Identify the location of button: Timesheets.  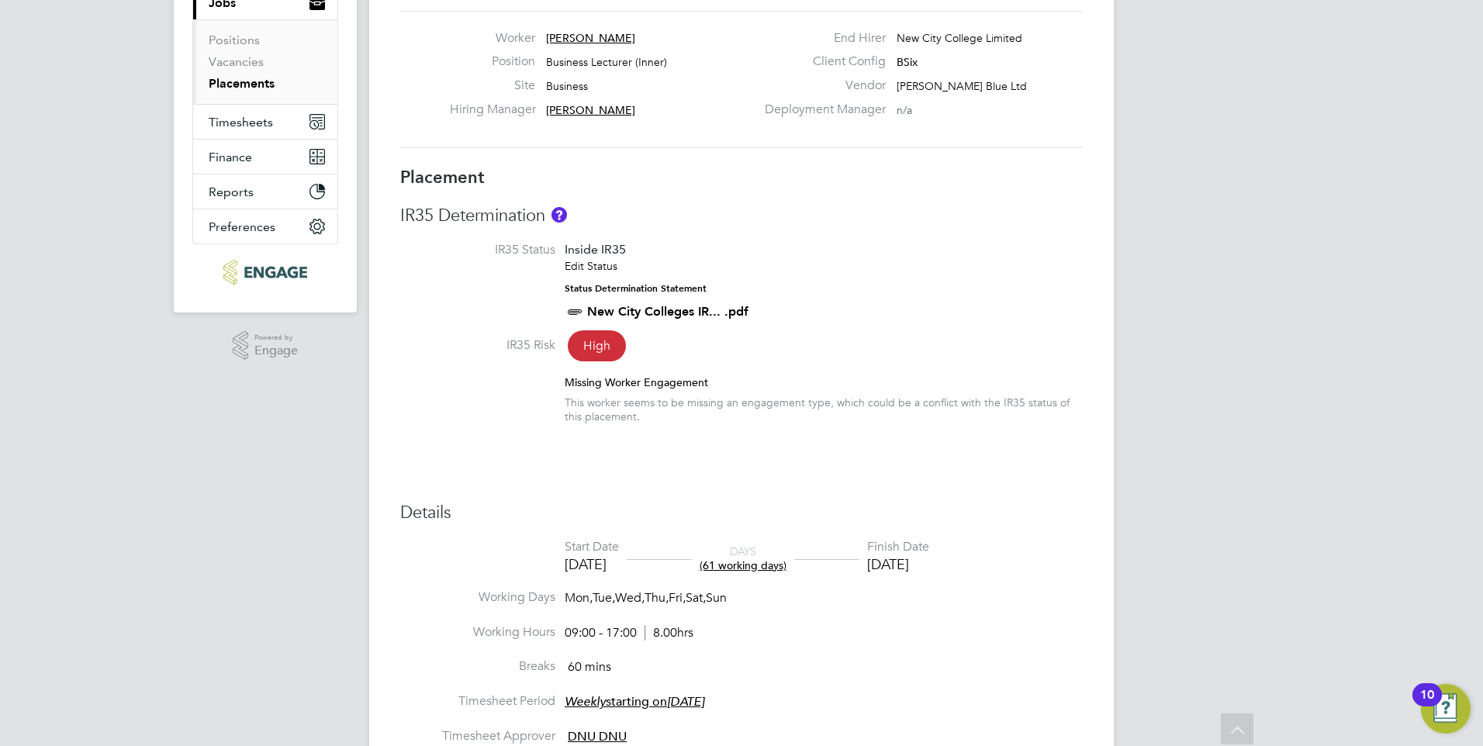
(265, 122).